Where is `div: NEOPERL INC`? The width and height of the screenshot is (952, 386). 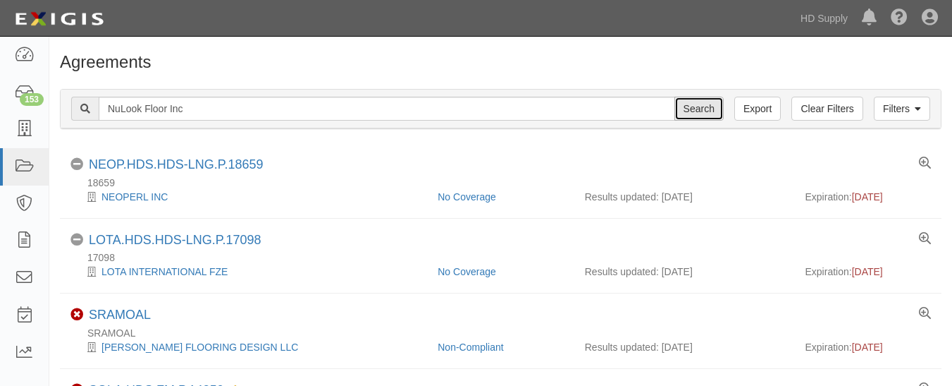 div: NEOPERL INC is located at coordinates (249, 197).